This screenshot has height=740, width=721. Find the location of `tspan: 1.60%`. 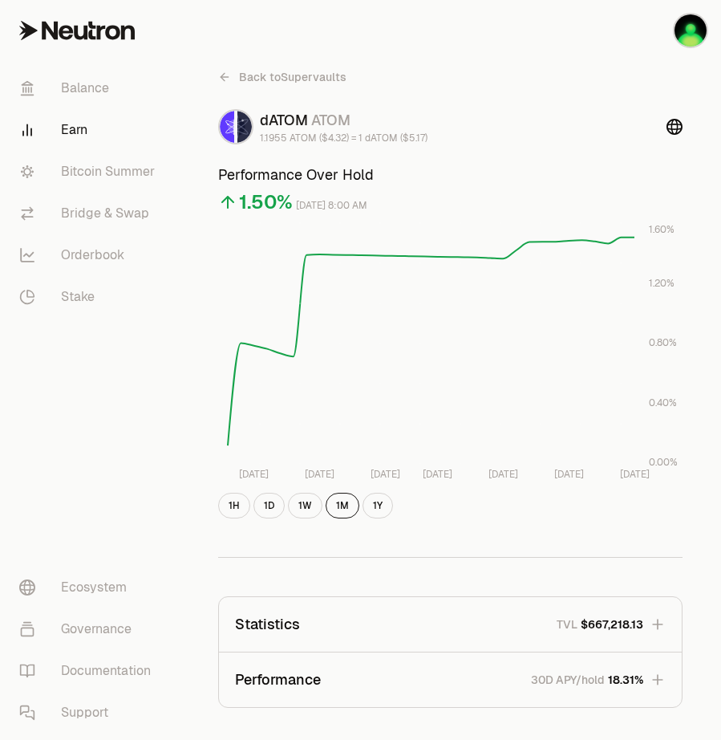

tspan: 1.60% is located at coordinates (662, 229).